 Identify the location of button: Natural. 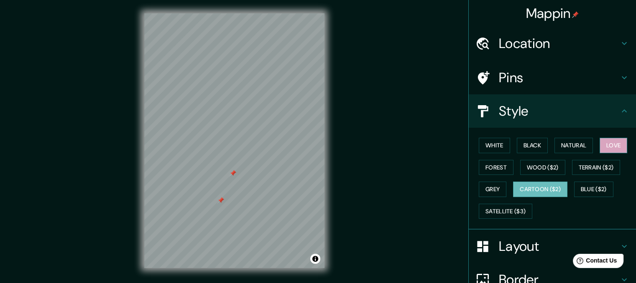
(574, 145).